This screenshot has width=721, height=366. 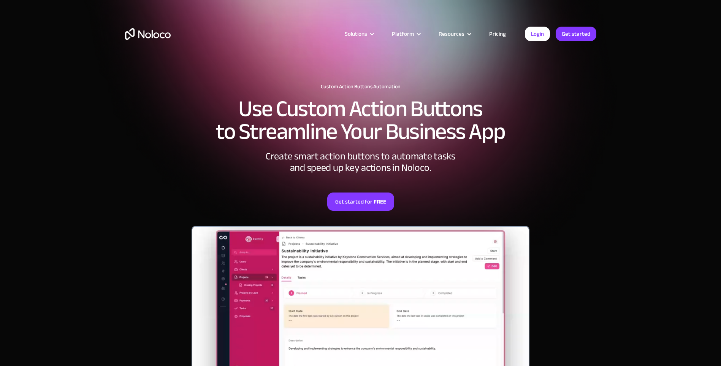 What do you see at coordinates (361, 162) in the screenshot?
I see `div: Create smart action buttons to automate tasks and speed up key actions in Noloco.` at bounding box center [361, 162].